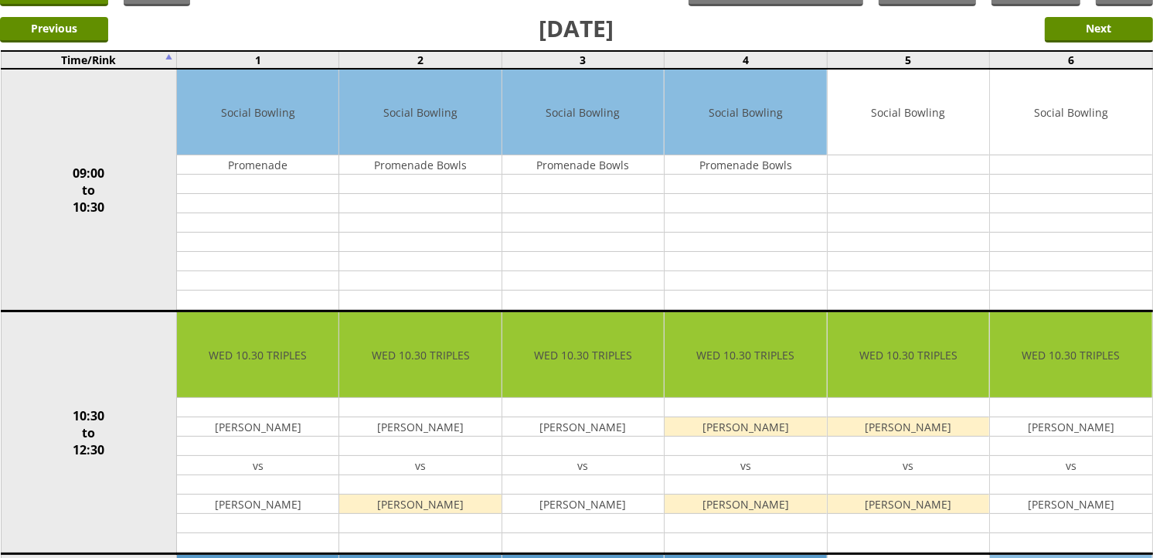 This screenshot has width=1153, height=558. What do you see at coordinates (258, 59) in the screenshot?
I see `td: 1` at bounding box center [258, 59].